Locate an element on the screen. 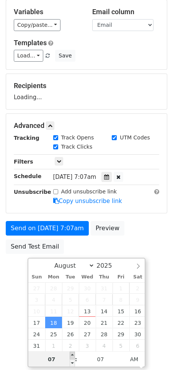 The image size is (173, 370). input: Minute is located at coordinates (101, 359).